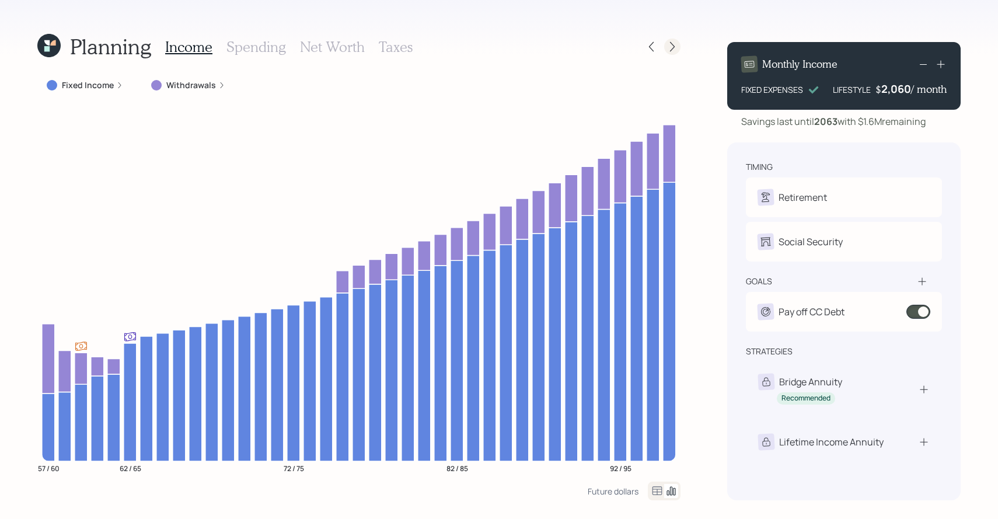 The image size is (998, 519). Describe the element at coordinates (759, 167) in the screenshot. I see `div: timing` at that location.